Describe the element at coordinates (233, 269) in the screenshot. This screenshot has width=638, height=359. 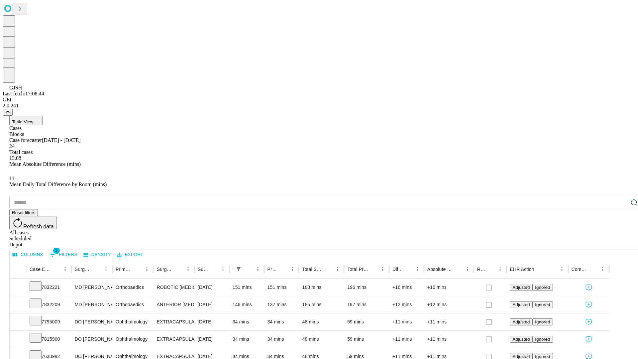
I see `div: Scheduled In Room Duration` at that location.